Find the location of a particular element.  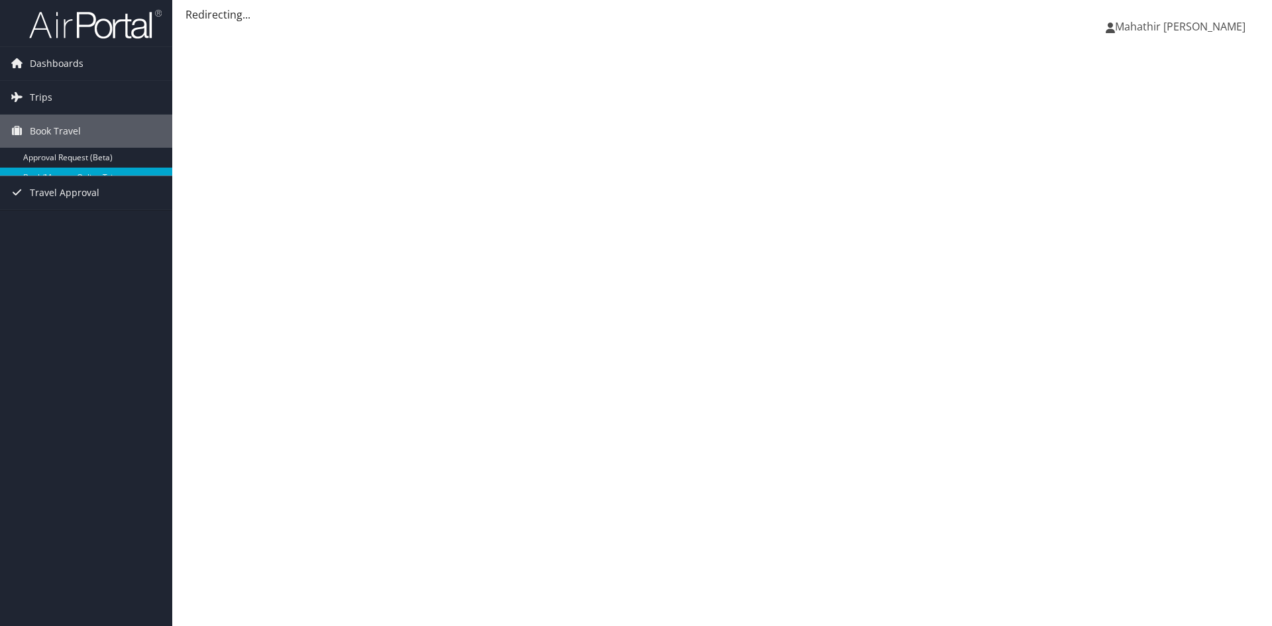

span: Dashboards is located at coordinates (56, 64).